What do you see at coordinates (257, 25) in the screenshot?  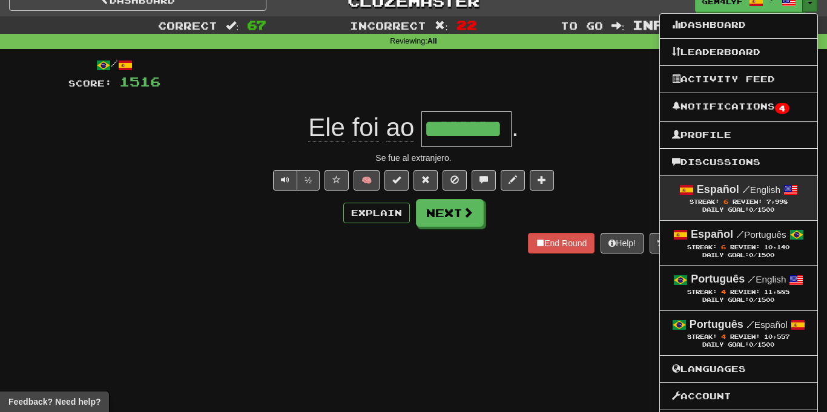 I see `span: 67` at bounding box center [257, 25].